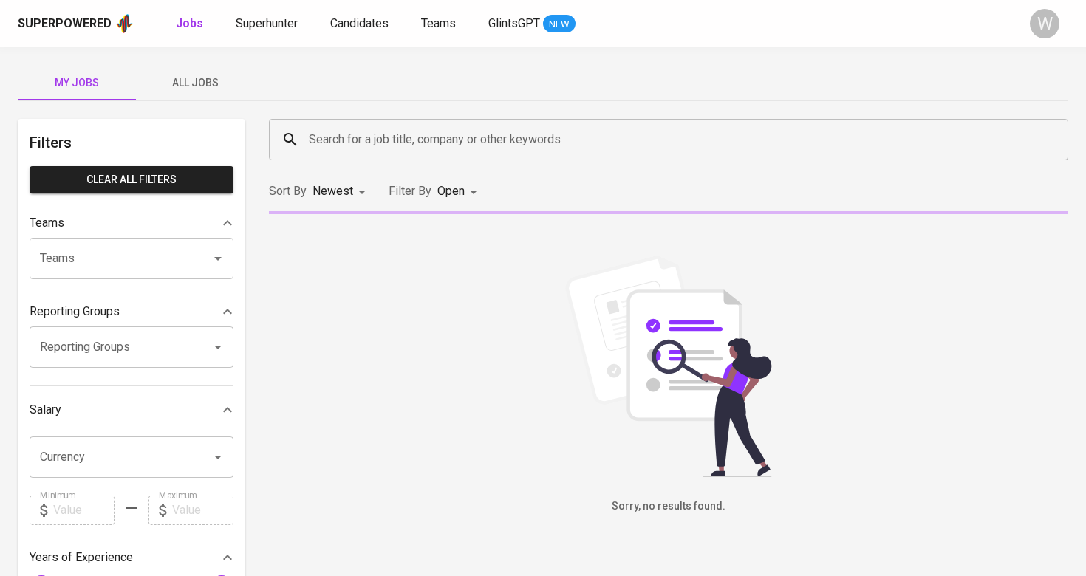 Image resolution: width=1086 pixels, height=576 pixels. I want to click on p: Reporting Groups, so click(75, 312).